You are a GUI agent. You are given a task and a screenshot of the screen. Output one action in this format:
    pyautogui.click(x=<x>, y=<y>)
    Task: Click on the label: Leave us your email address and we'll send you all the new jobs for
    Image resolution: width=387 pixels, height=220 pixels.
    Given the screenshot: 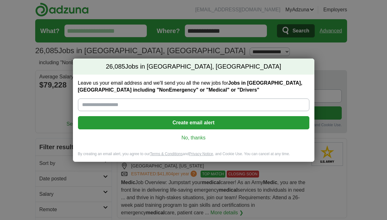 What is the action you would take?
    pyautogui.click(x=194, y=86)
    